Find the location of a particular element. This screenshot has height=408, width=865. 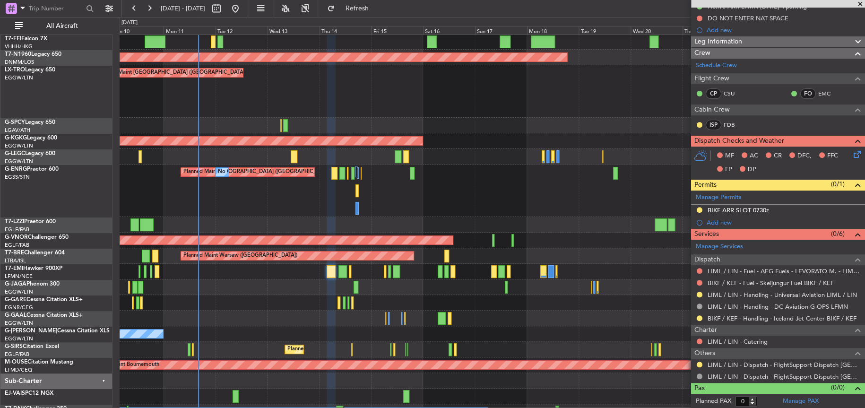

a: Manage PAX is located at coordinates (801, 401).